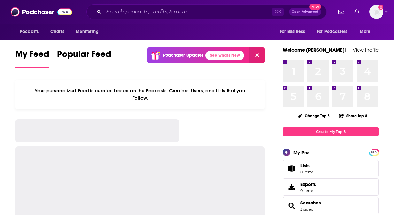 Image resolution: width=394 pixels, height=215 pixels. What do you see at coordinates (84, 58) in the screenshot?
I see `a: Popular Feed` at bounding box center [84, 58].